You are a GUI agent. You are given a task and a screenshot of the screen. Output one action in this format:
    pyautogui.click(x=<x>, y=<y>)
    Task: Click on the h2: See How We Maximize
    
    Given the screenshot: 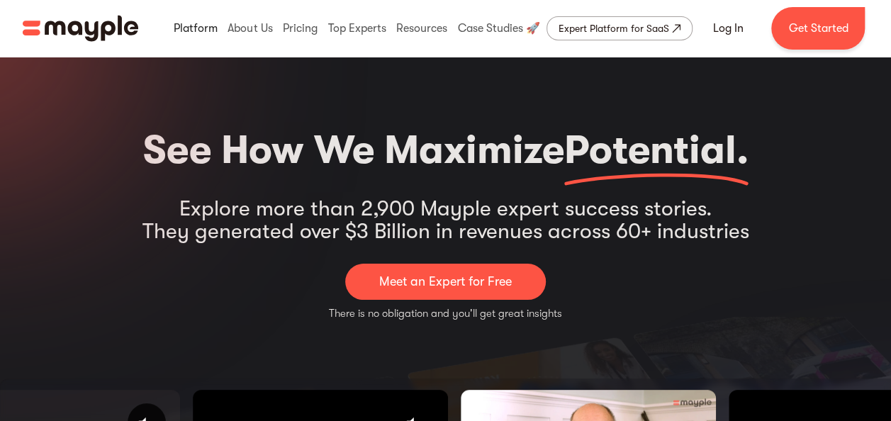 What is the action you would take?
    pyautogui.click(x=446, y=150)
    